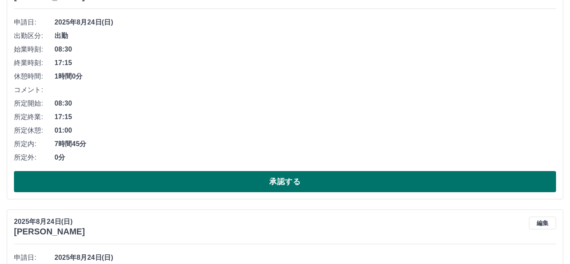 This screenshot has width=570, height=264. Describe the element at coordinates (34, 131) in the screenshot. I see `span: 所定休憩:` at that location.